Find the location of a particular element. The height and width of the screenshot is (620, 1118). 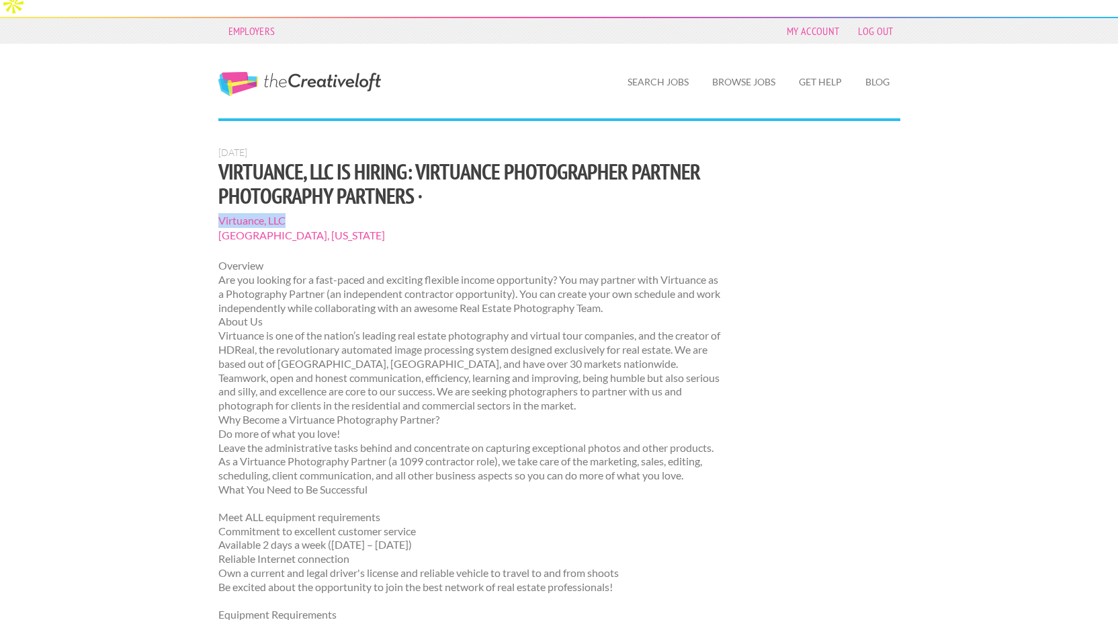

a: My Account is located at coordinates (813, 31).